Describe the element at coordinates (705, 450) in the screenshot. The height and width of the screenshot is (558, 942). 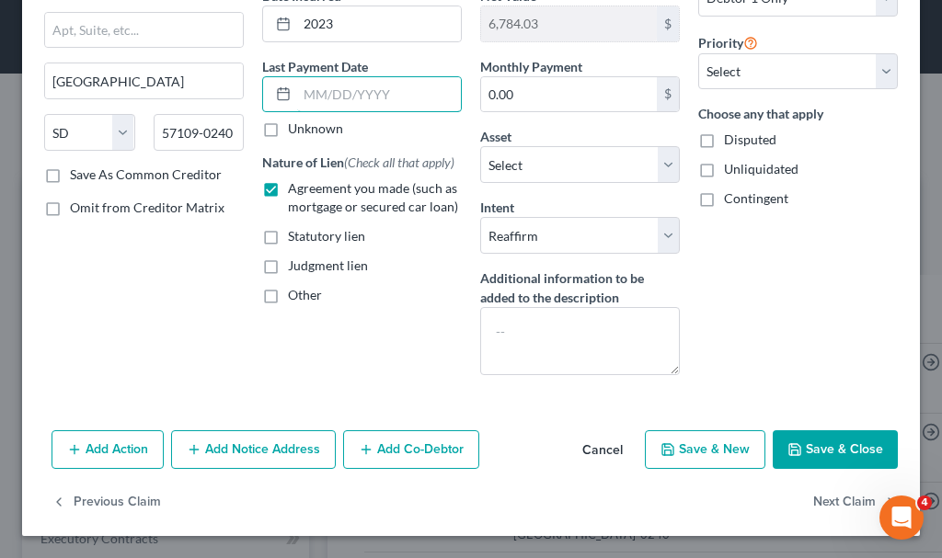
I see `button: Save & New` at that location.